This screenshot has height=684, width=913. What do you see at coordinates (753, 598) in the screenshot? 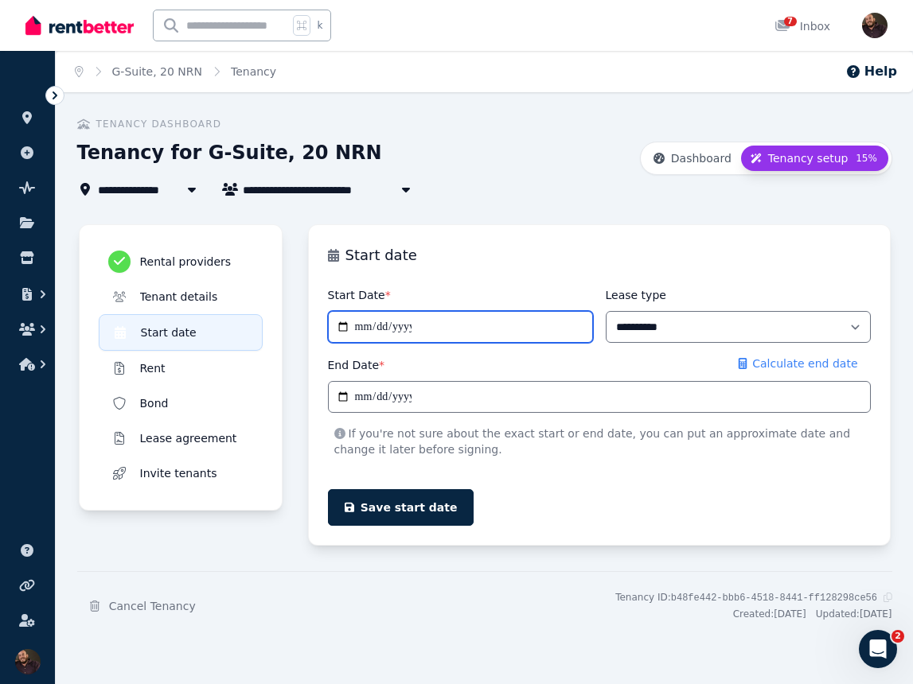
I see `button: Tenancy ID:b48fe442-bbb6-4518-8441-ff128298ce56` at bounding box center [753, 598].